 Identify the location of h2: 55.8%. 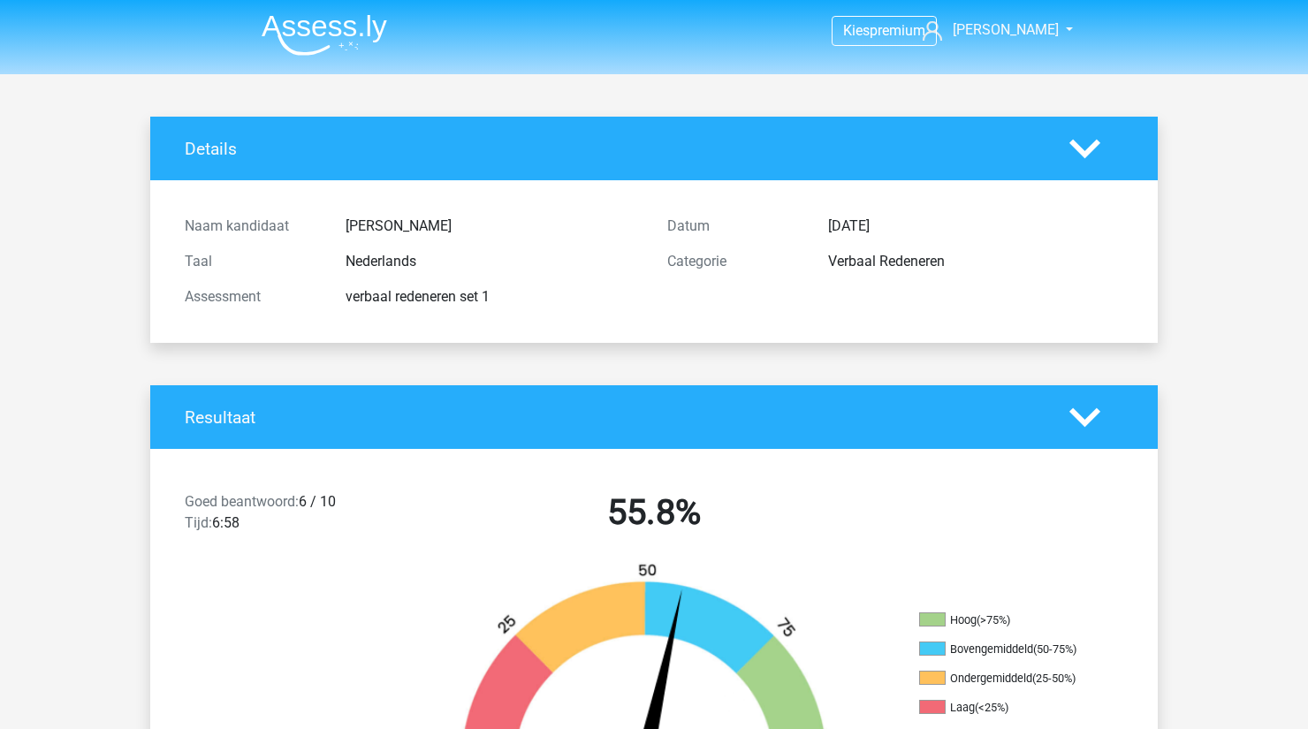
(654, 512).